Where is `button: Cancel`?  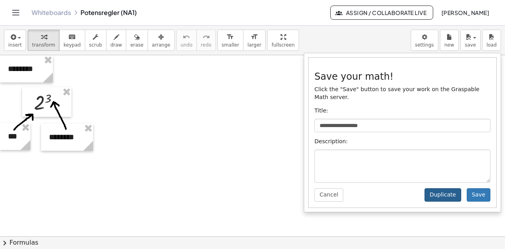
button: Cancel is located at coordinates (329, 195).